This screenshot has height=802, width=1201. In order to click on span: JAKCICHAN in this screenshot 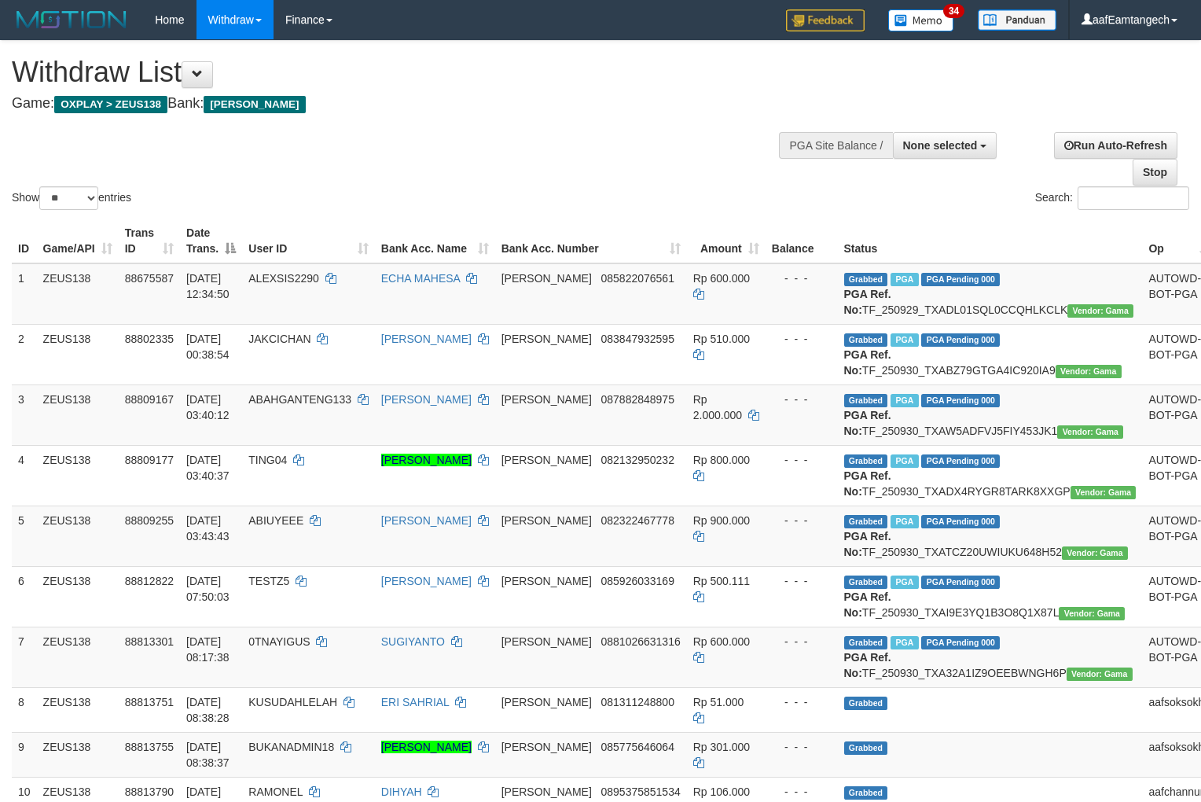, I will do `click(279, 339)`.